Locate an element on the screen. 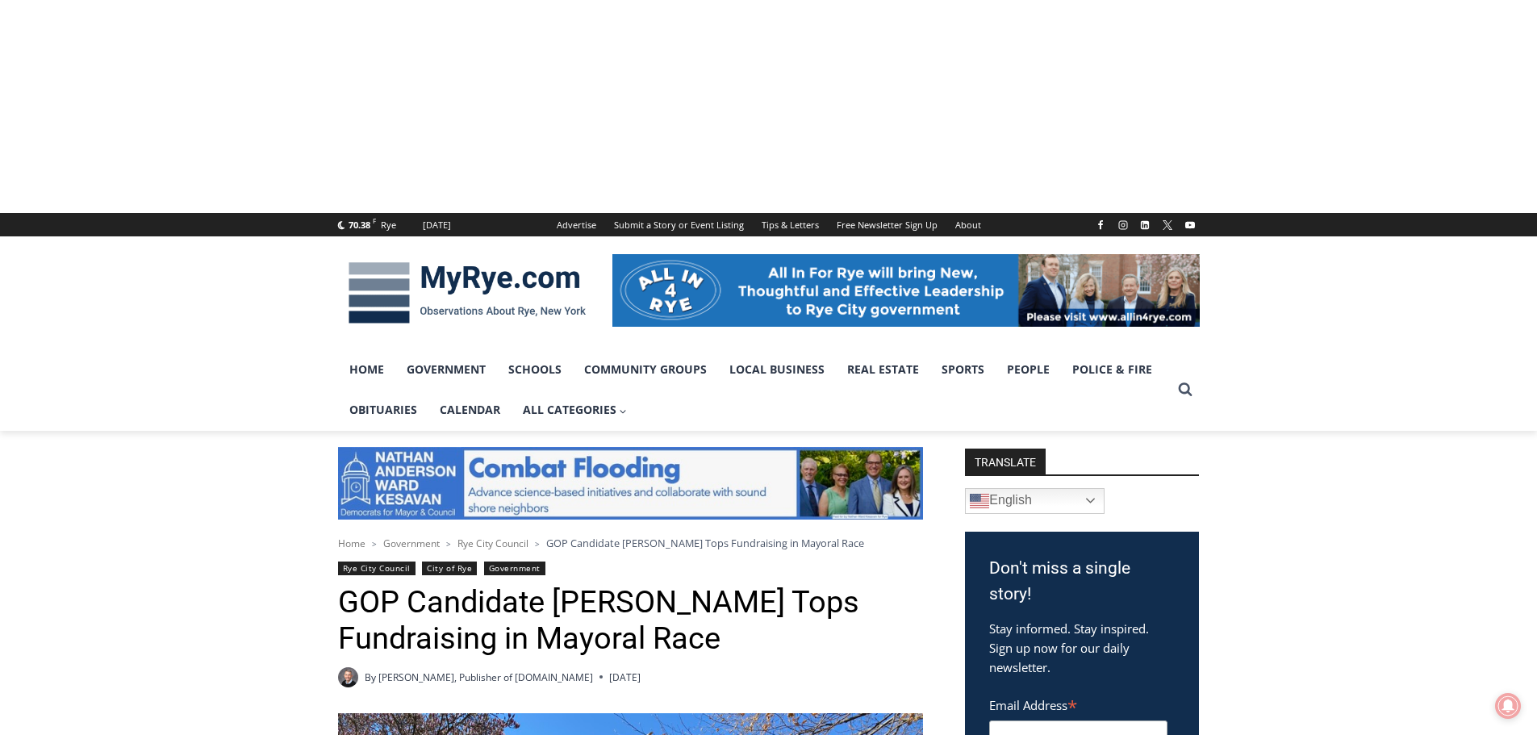 Image resolution: width=1537 pixels, height=735 pixels. img: MyRye.com is located at coordinates (467, 293).